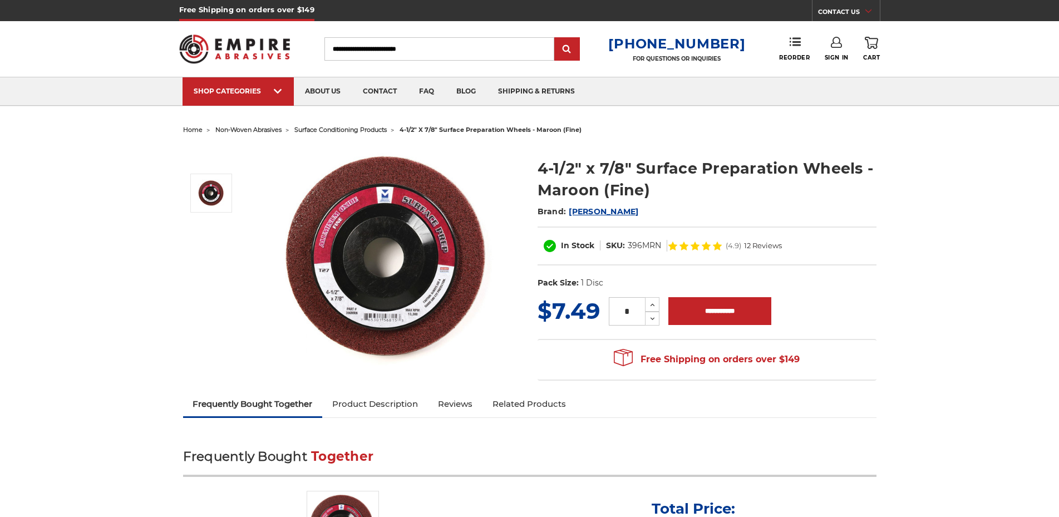 Image resolution: width=1059 pixels, height=517 pixels. Describe the element at coordinates (490, 130) in the screenshot. I see `span: 4-1/2" x 7/8" surface preparation wheels - maroon (fine)` at that location.